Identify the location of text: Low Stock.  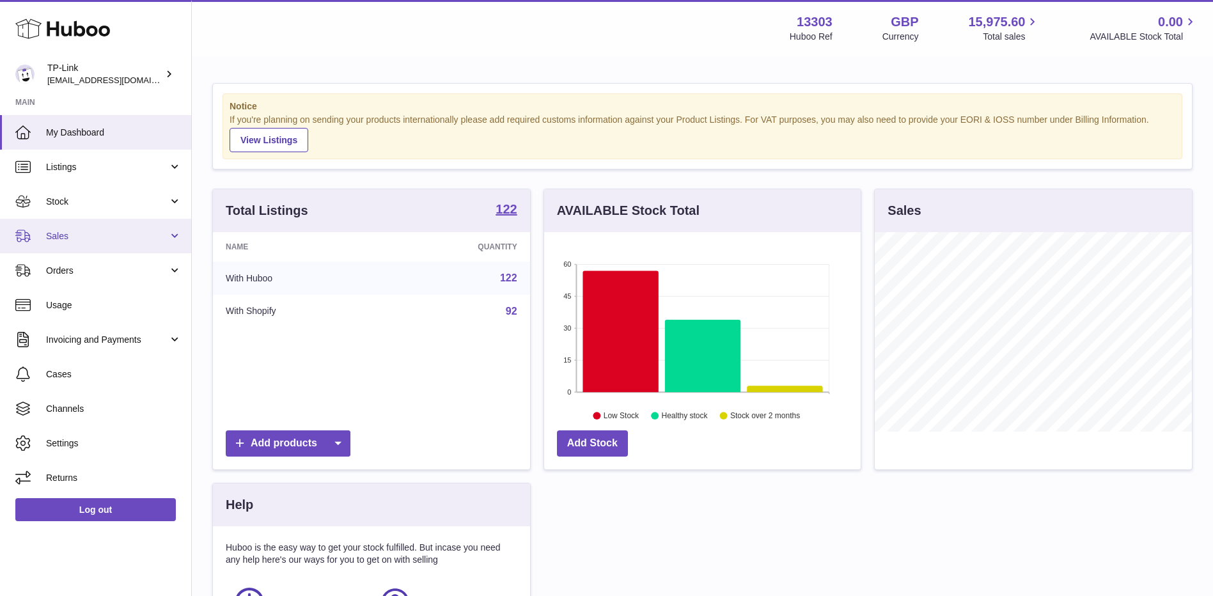
(621, 416).